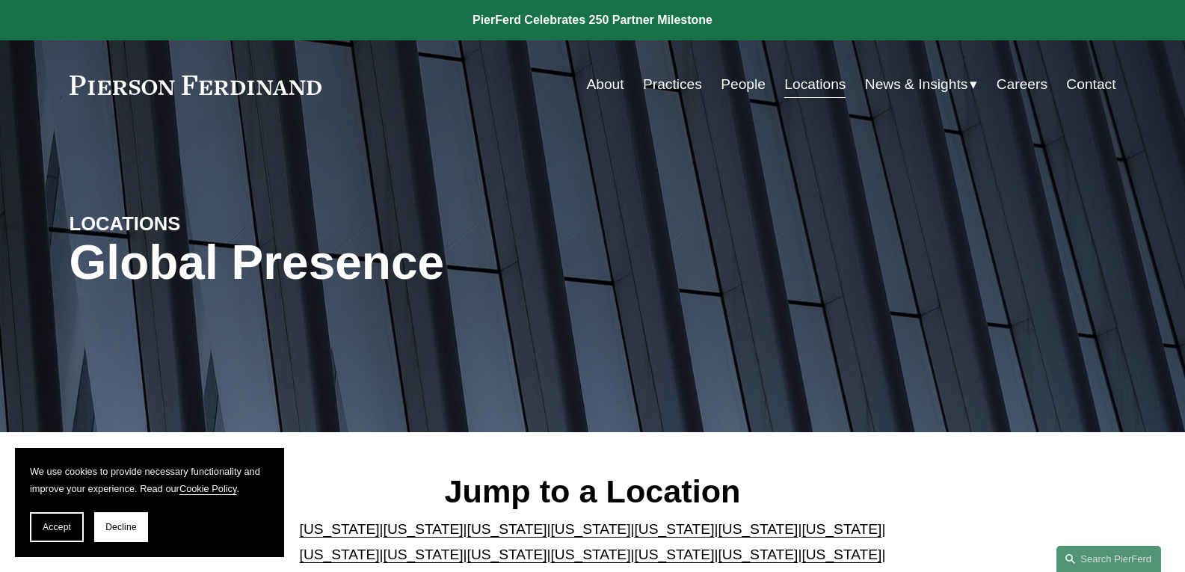  I want to click on h4: LOCATIONS, so click(200, 224).